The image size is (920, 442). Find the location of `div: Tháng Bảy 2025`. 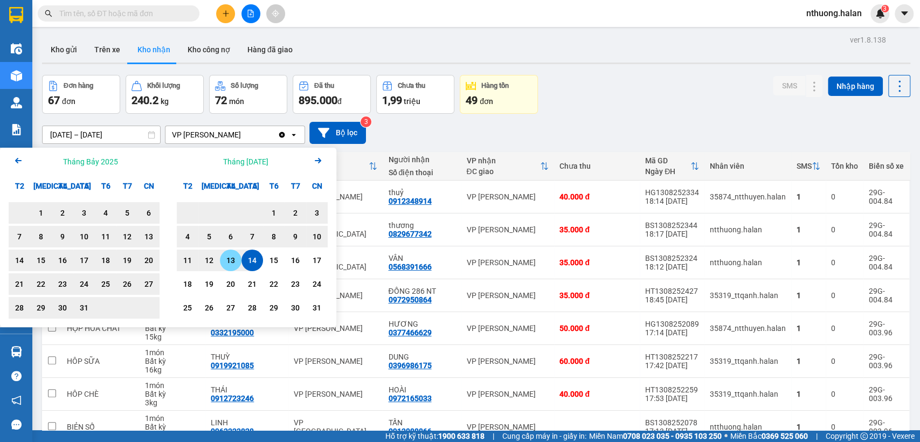

div: Tháng Bảy 2025 is located at coordinates (91, 162).